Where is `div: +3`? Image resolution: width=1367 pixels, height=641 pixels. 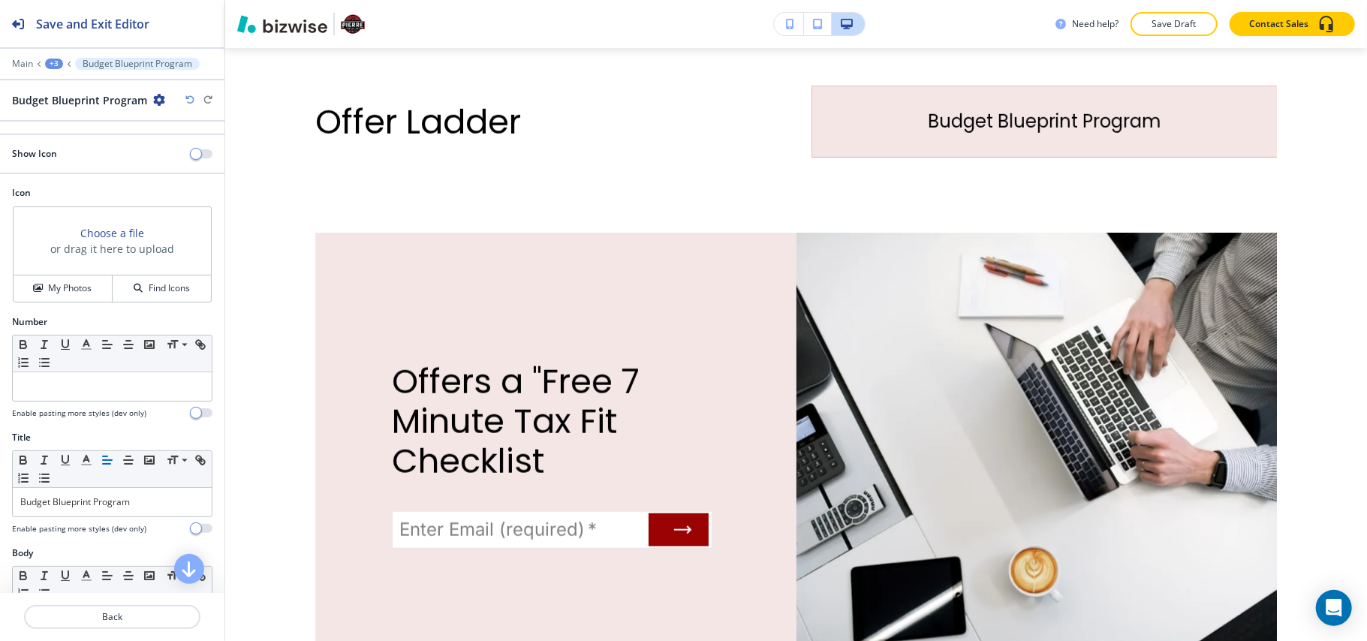 div: +3 is located at coordinates (54, 64).